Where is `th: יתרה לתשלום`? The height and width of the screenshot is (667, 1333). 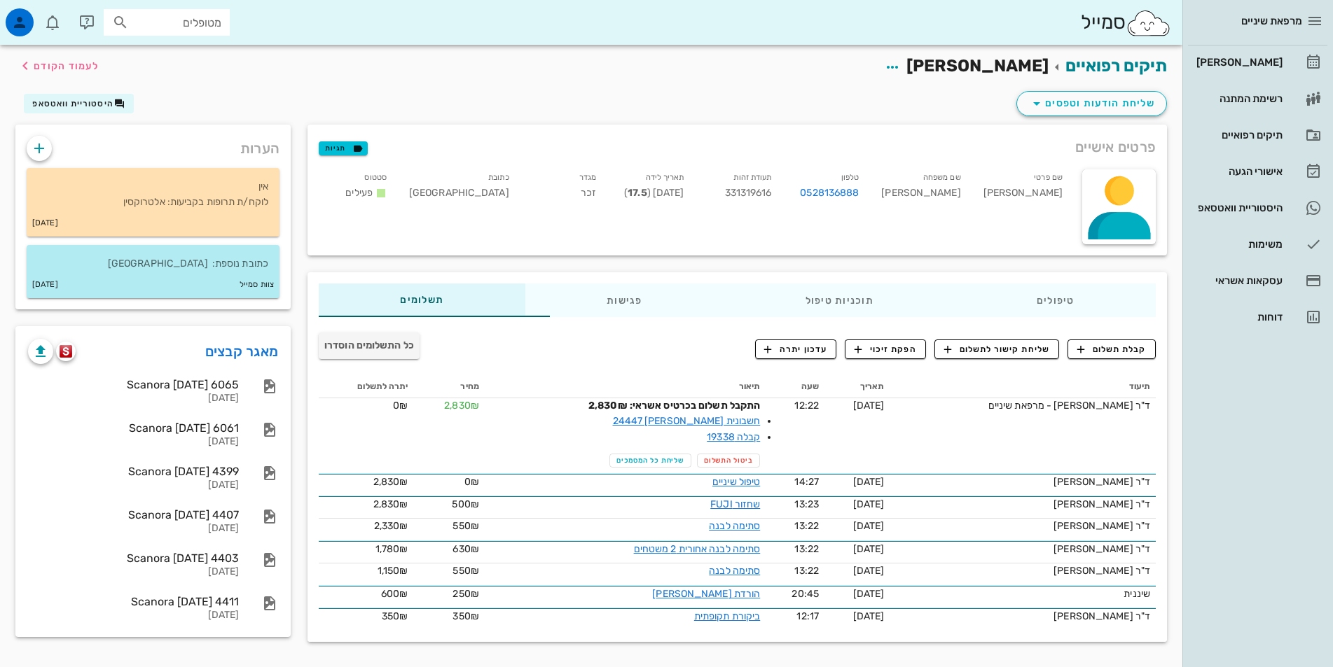
th: יתרה לתשלום is located at coordinates (366, 387).